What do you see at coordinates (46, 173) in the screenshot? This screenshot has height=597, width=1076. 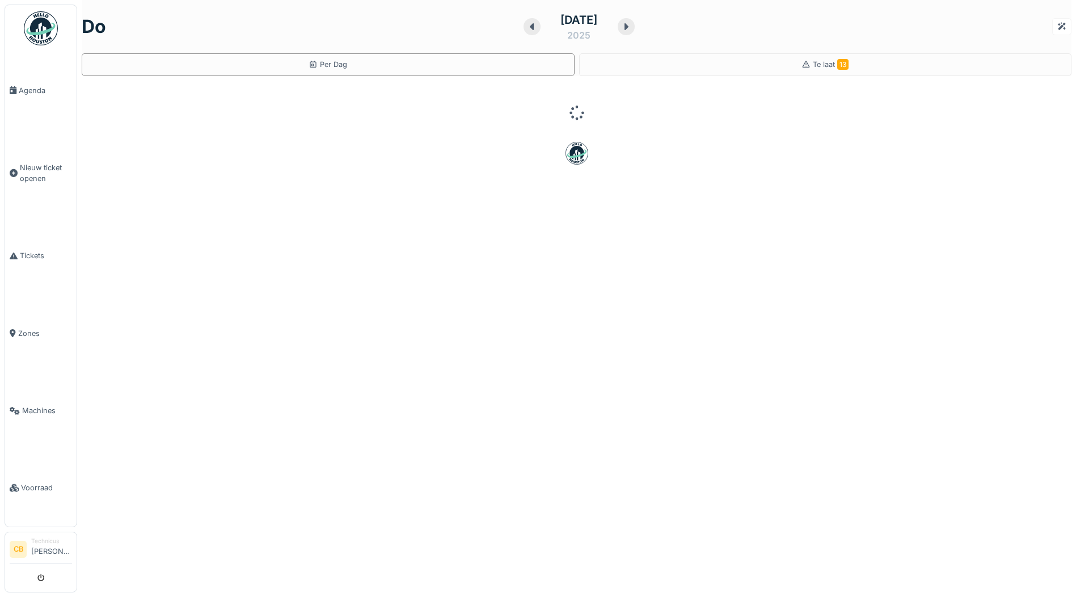 I see `span: Nieuw ticket openen` at bounding box center [46, 173].